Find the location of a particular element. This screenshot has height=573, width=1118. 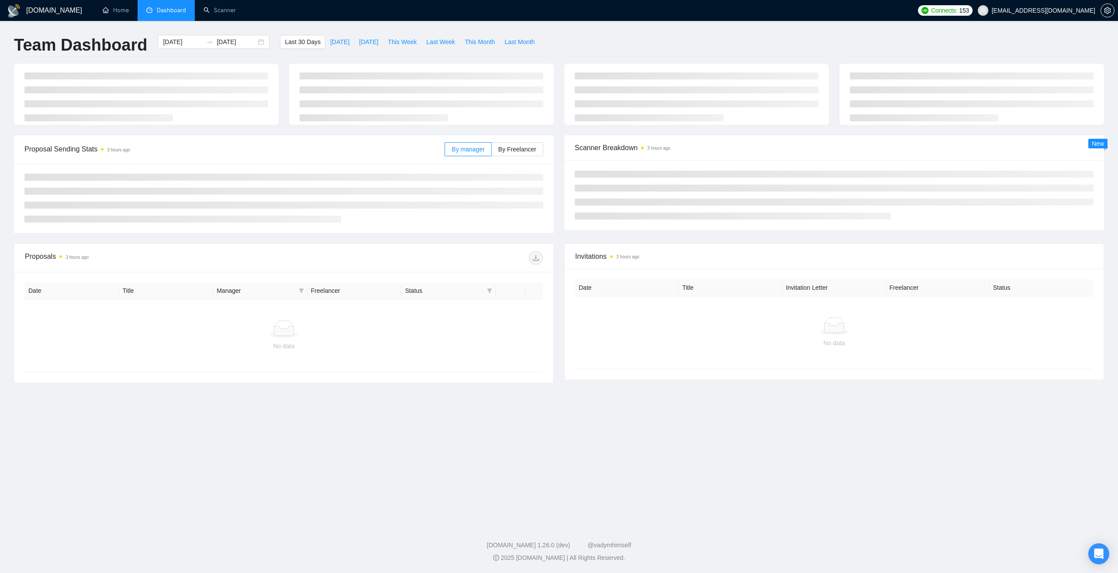

img: upwork-logo.png is located at coordinates (925, 10).